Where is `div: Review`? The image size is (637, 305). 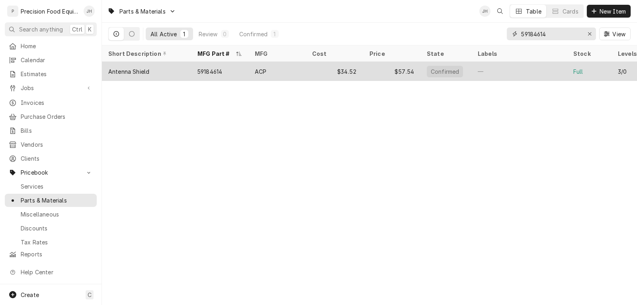
div: Review is located at coordinates (208, 34).